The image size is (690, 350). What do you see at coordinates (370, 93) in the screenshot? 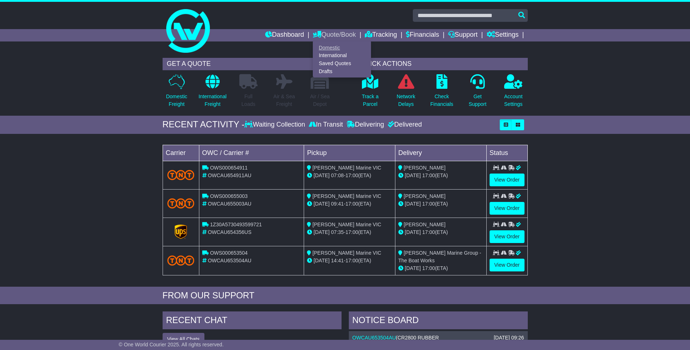
I see `a: Track aParcel` at bounding box center [370, 93].